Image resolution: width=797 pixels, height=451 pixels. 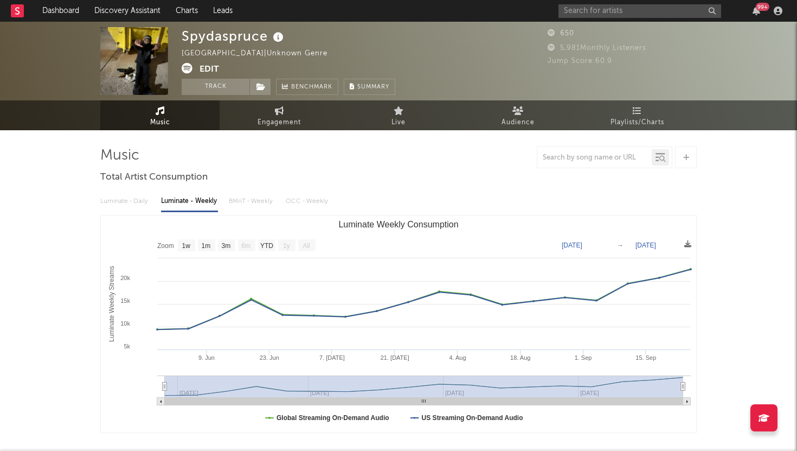 What do you see at coordinates (583, 357) in the screenshot?
I see `text: 1. Sep` at bounding box center [583, 357].